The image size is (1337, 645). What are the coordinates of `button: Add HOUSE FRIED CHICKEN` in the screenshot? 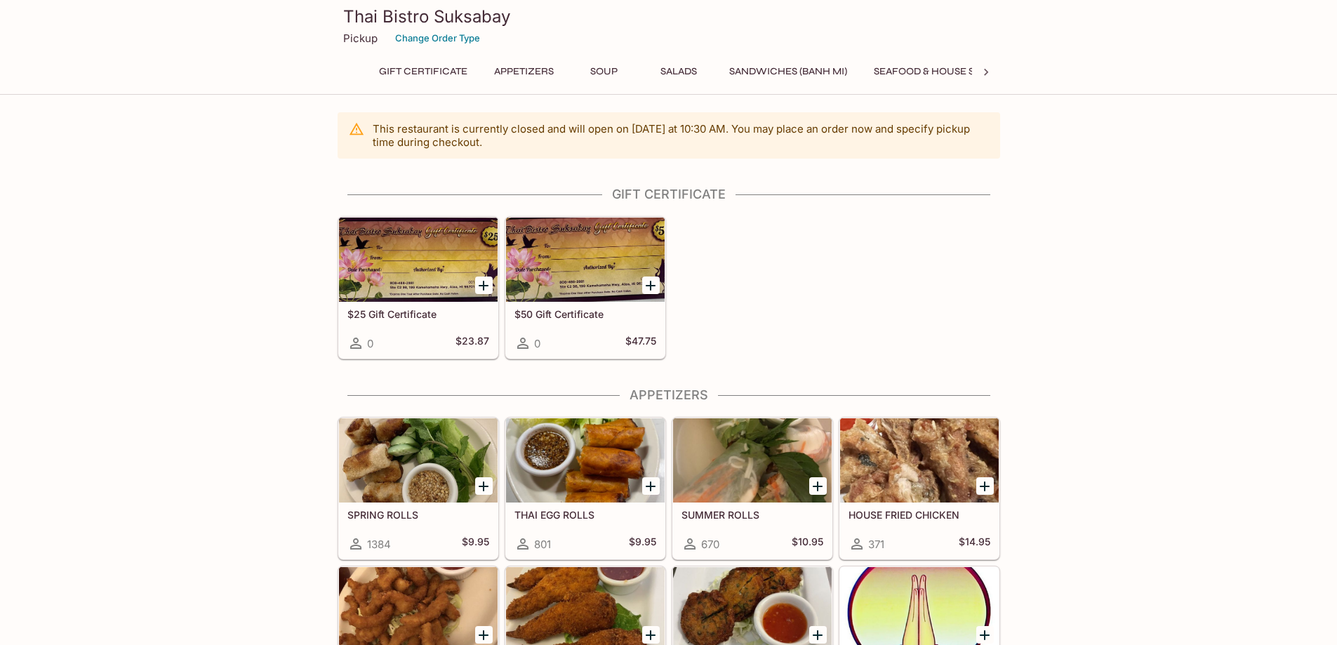 It's located at (985, 486).